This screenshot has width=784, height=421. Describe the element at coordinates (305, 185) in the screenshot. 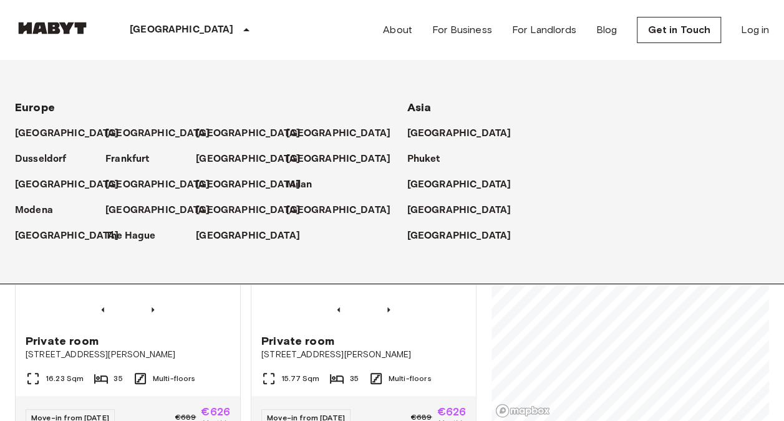

I see `a: Milan` at that location.